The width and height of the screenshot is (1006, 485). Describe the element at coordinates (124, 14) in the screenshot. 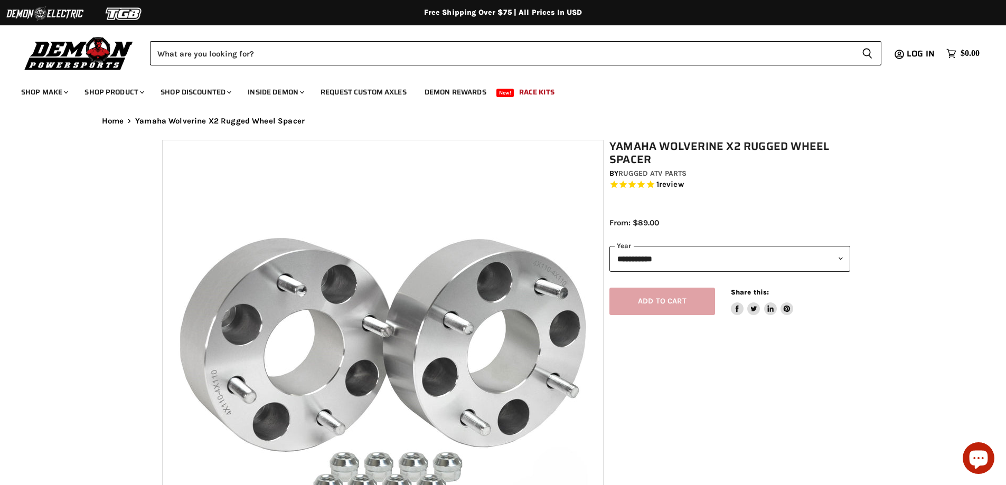

I see `img: TGB Logo 2` at that location.